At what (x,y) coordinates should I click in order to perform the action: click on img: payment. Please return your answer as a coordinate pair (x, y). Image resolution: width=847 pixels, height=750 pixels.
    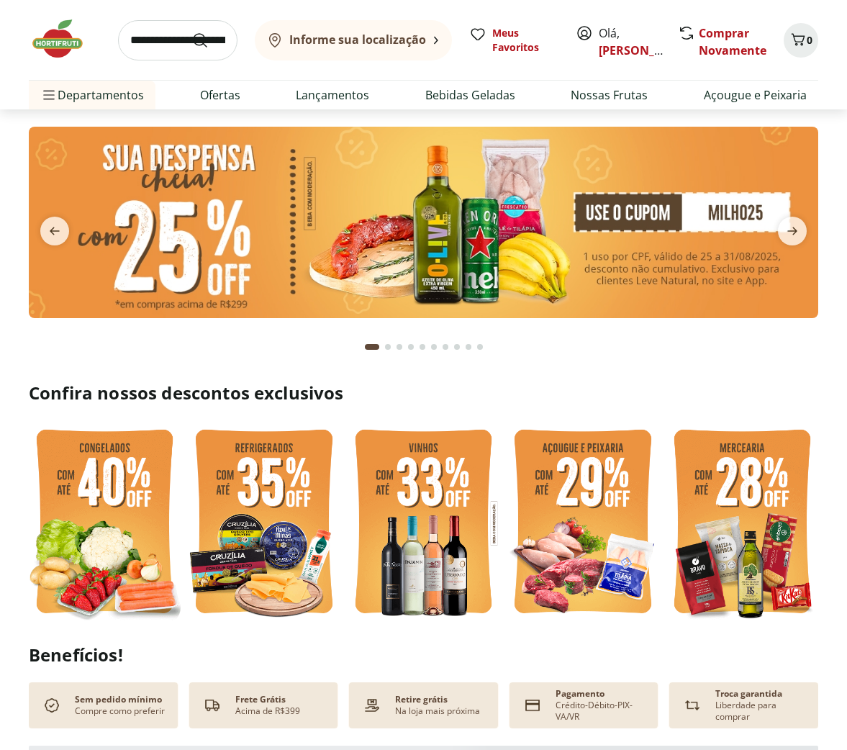
    Looking at the image, I should click on (372, 705).